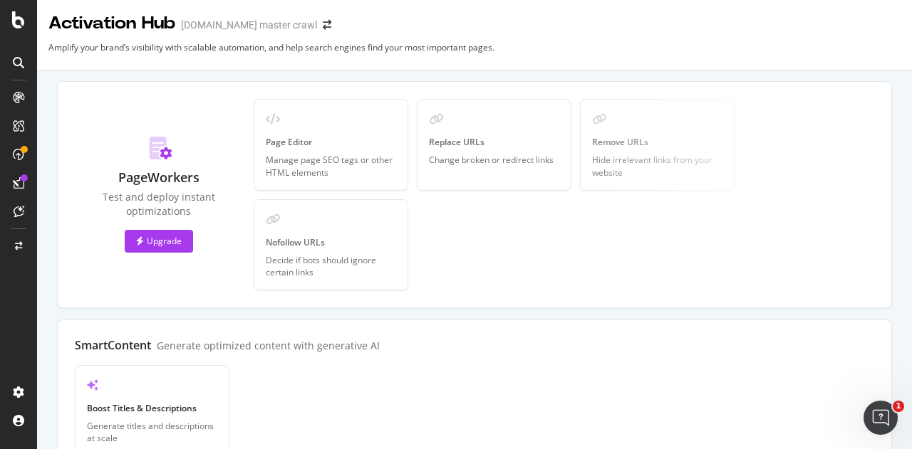 Image resolution: width=912 pixels, height=449 pixels. I want to click on div: Boost Titles & Descriptions, so click(152, 408).